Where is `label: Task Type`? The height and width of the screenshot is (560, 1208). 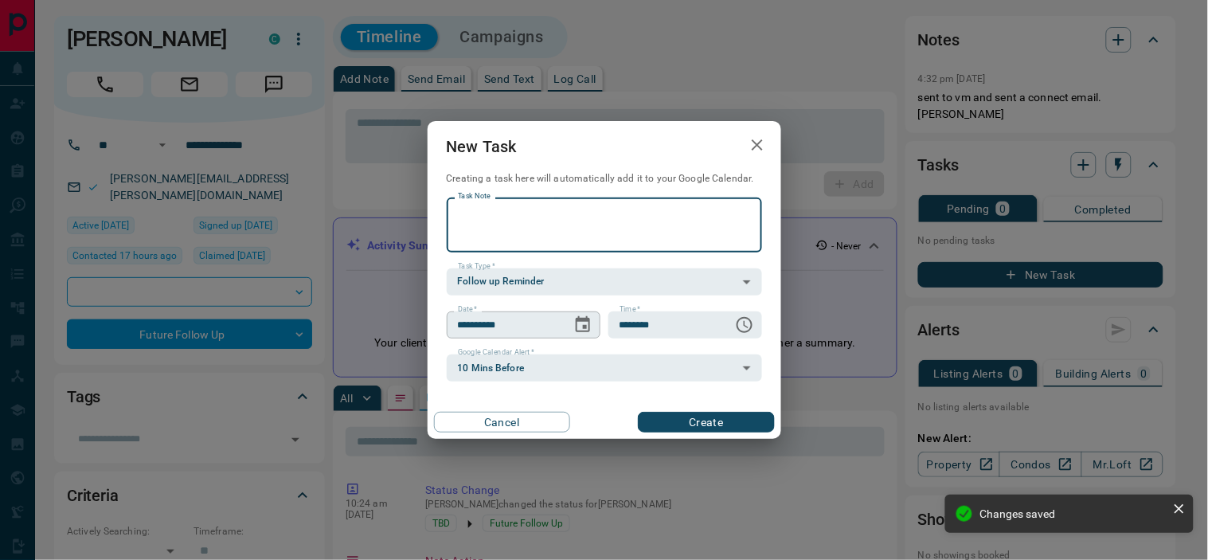
label: Task Type is located at coordinates (476, 266).